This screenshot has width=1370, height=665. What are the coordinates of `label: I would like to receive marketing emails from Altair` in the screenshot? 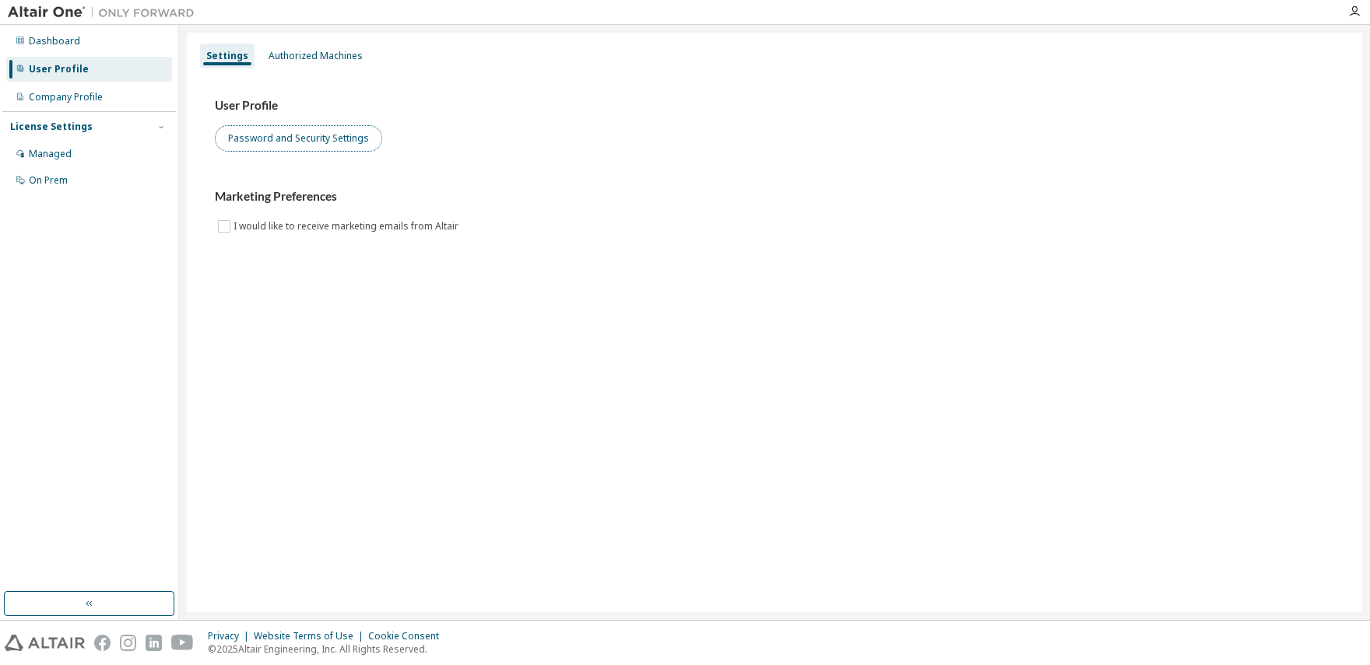 It's located at (347, 226).